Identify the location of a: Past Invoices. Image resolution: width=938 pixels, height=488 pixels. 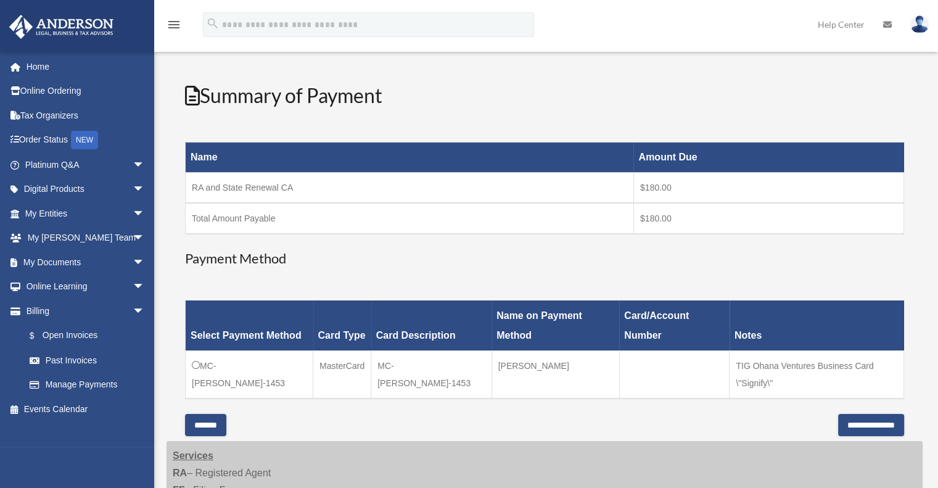
(87, 360).